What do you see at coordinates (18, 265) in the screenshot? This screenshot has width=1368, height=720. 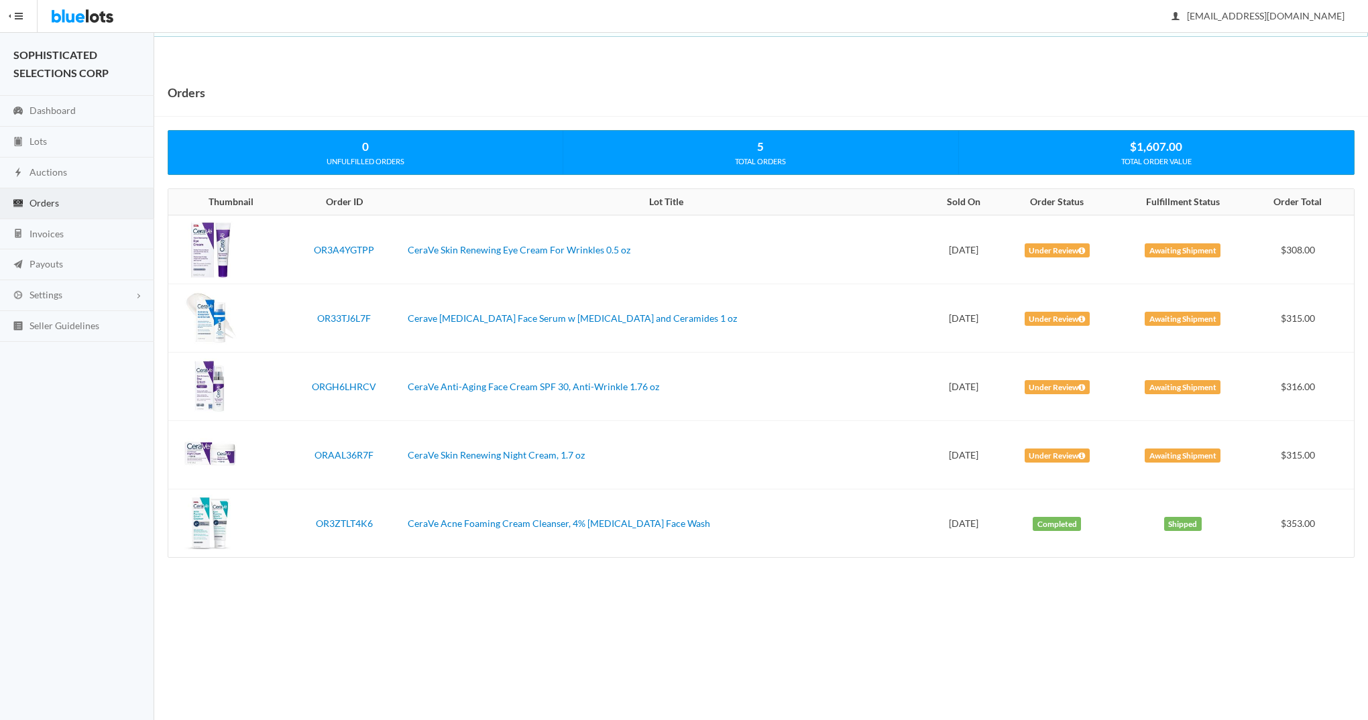 I see `ion-icon: paper plane` at bounding box center [18, 265].